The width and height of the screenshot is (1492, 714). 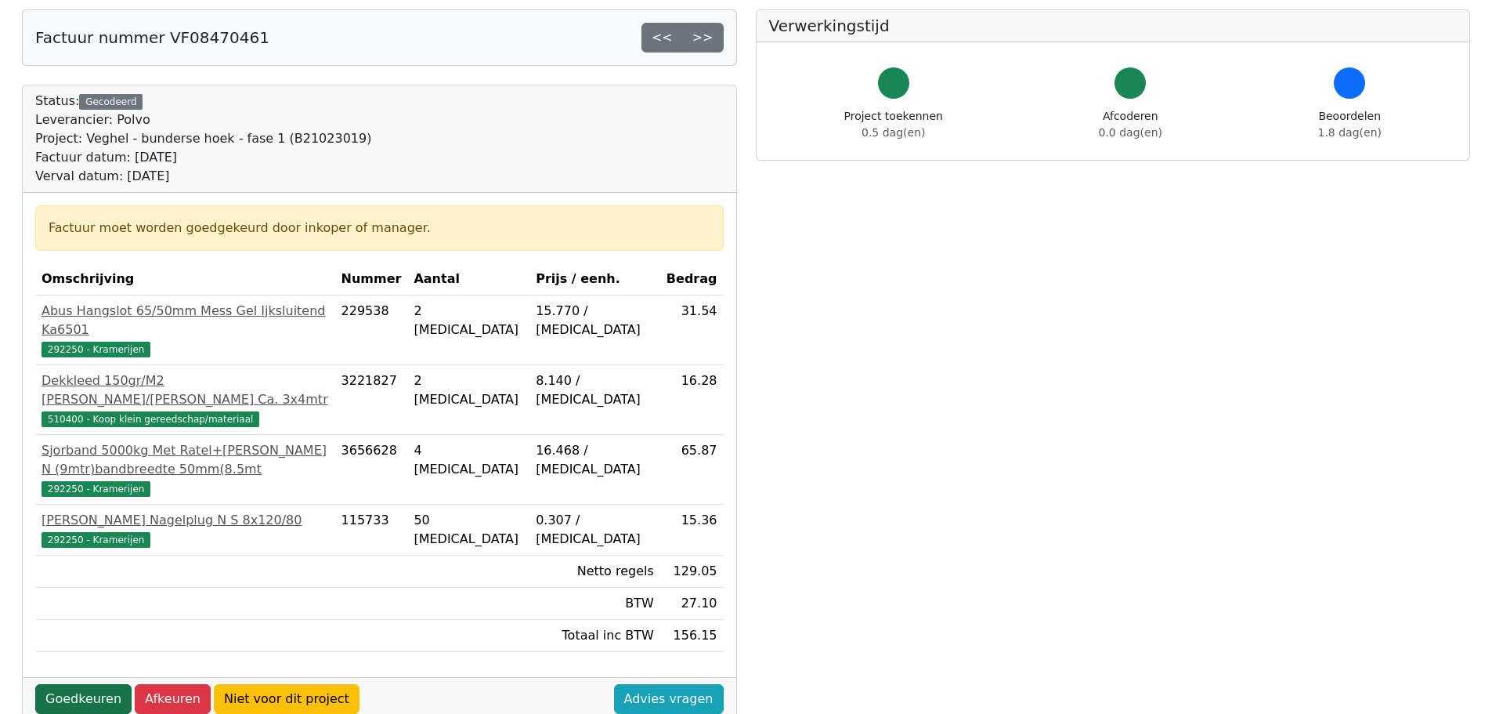 I want to click on h5: Factuur nummer VF08470461, so click(x=152, y=38).